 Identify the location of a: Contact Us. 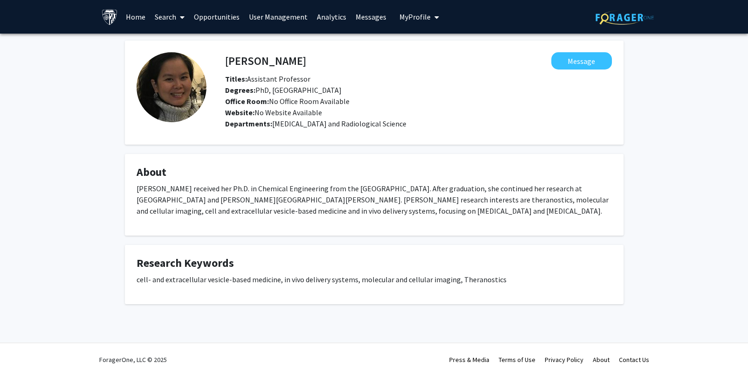
(634, 359).